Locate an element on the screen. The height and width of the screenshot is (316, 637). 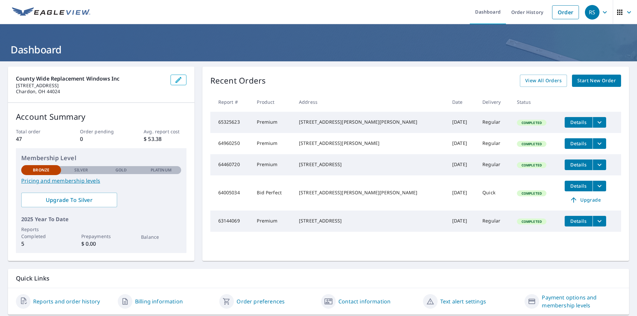
a: Order preferences is located at coordinates (260, 301).